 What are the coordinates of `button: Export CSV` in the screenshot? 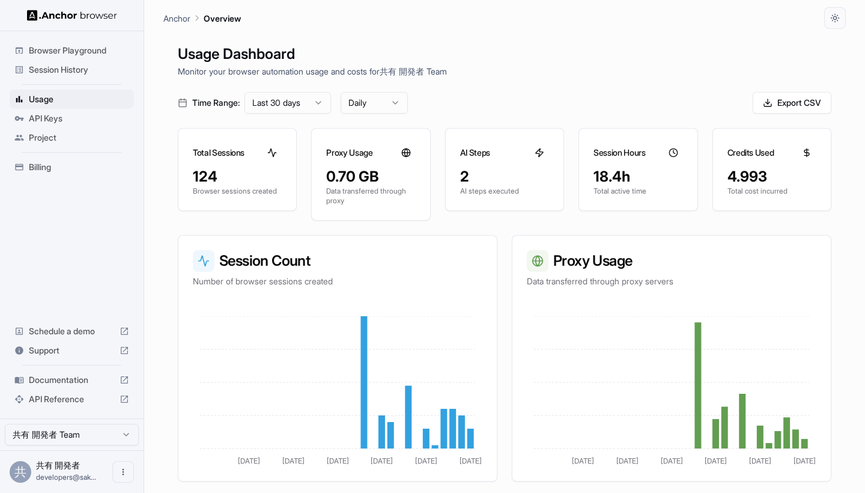 It's located at (792, 103).